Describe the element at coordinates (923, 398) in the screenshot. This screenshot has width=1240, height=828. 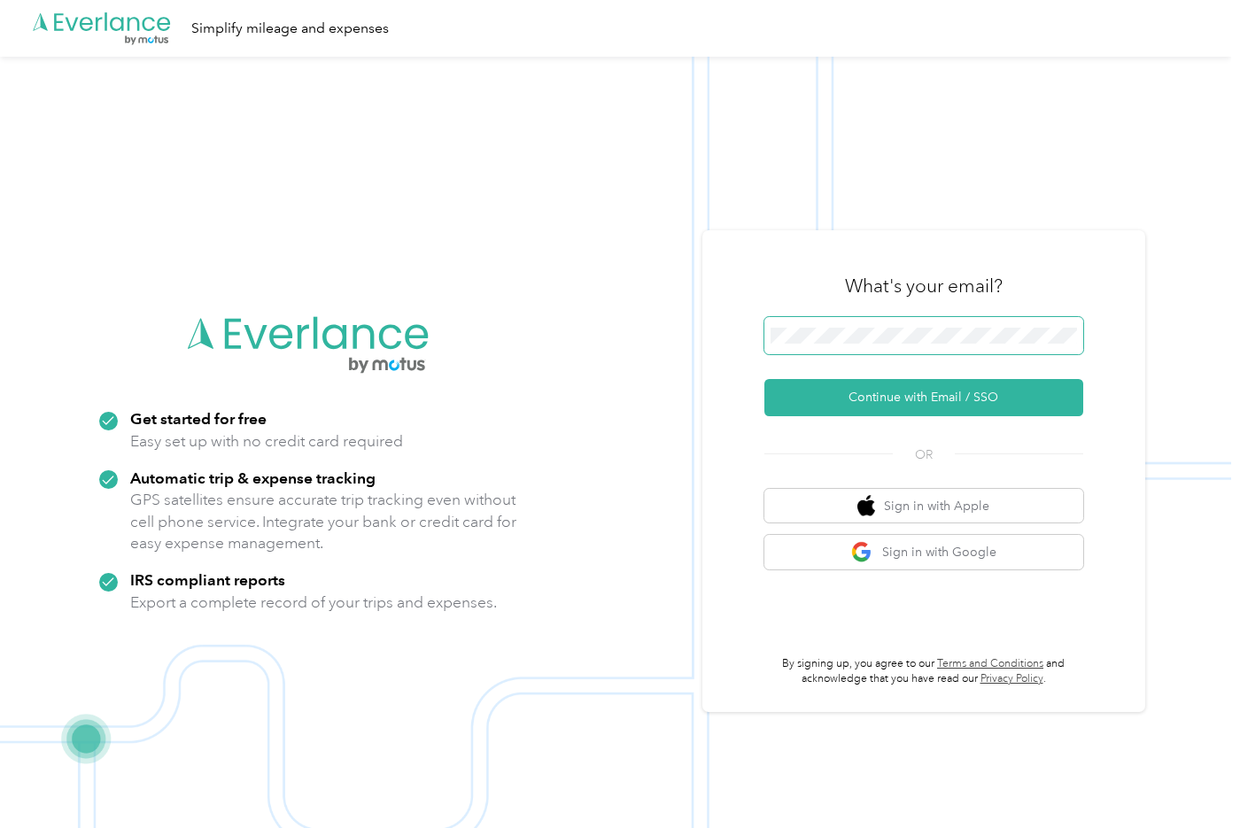
I see `button: Continue with Email / SSO` at that location.